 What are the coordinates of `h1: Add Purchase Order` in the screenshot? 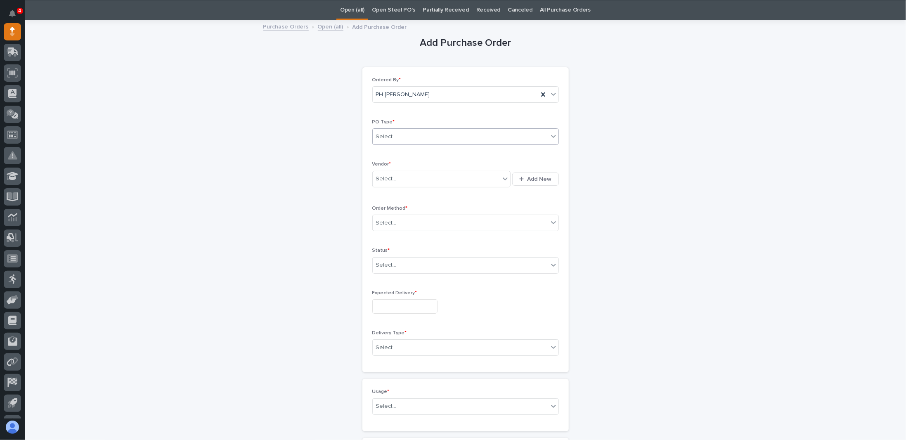 It's located at (466, 43).